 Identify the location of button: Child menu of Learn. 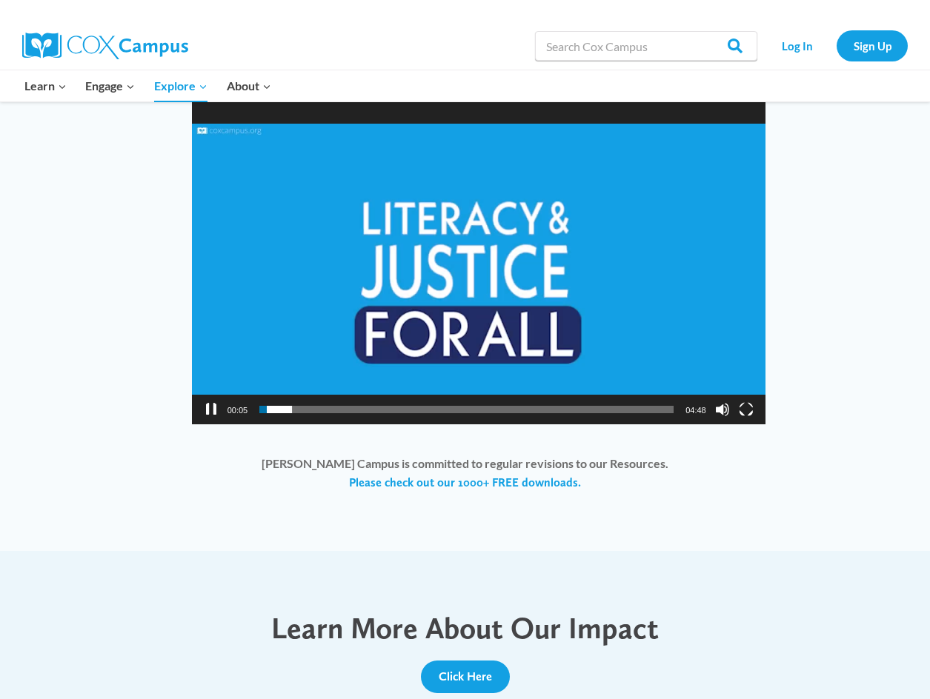
(45, 86).